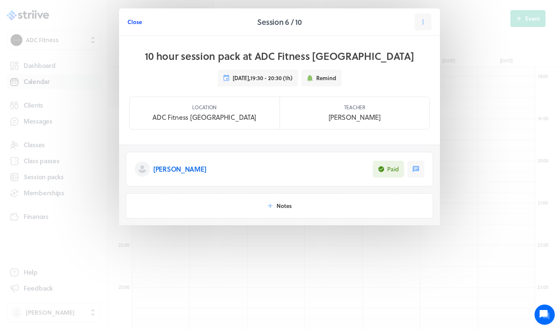  What do you see at coordinates (84, 93) in the screenshot?
I see `p: Find an answer quickly` at bounding box center [84, 93].